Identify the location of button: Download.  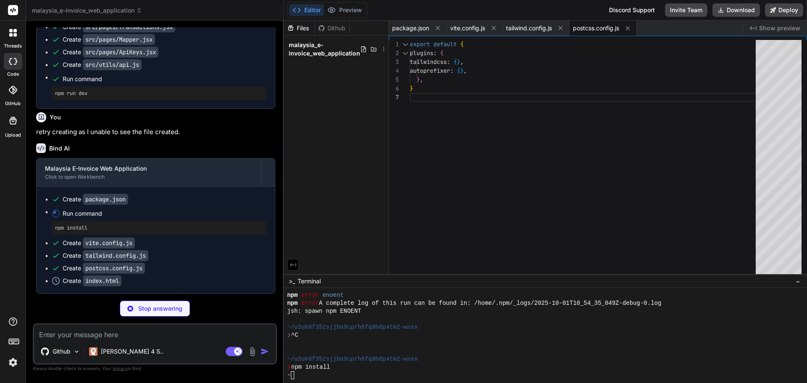
(736, 10).